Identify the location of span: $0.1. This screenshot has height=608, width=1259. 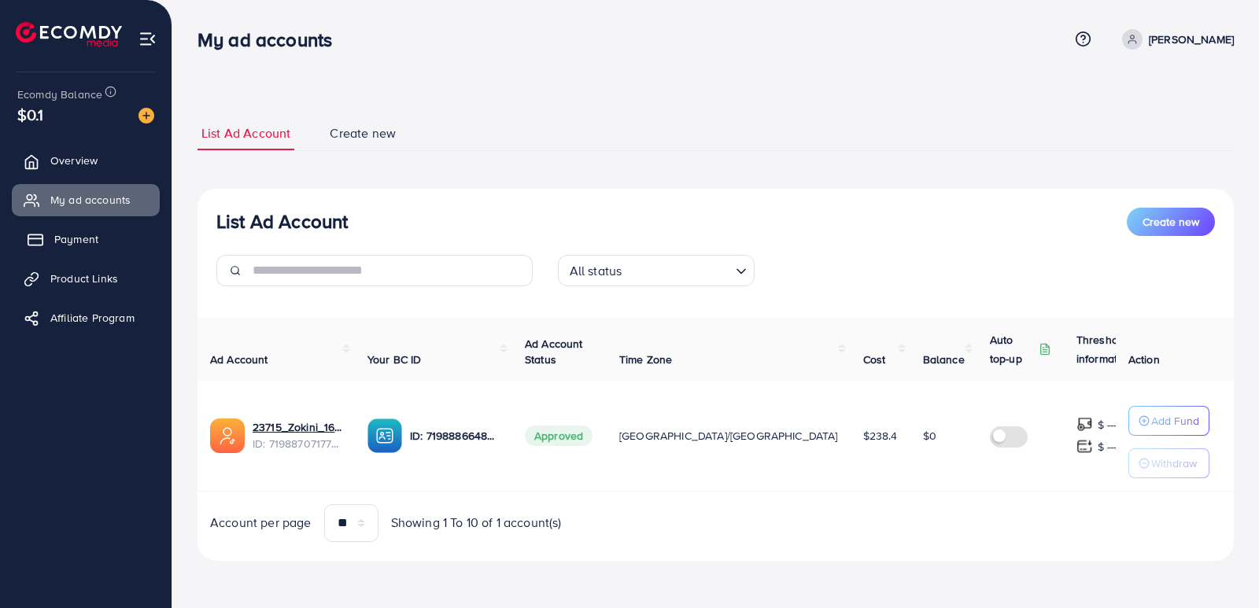
(31, 114).